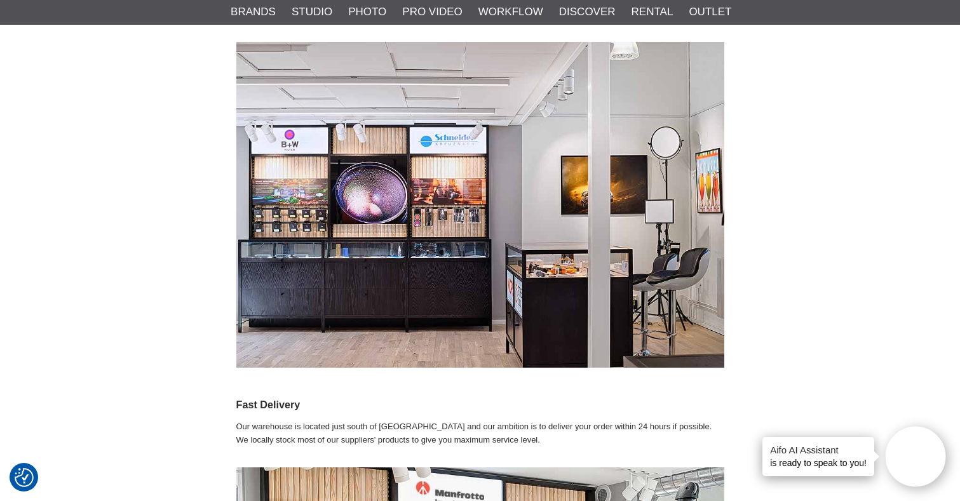 The width and height of the screenshot is (960, 501). Describe the element at coordinates (587, 12) in the screenshot. I see `a: Discover` at that location.